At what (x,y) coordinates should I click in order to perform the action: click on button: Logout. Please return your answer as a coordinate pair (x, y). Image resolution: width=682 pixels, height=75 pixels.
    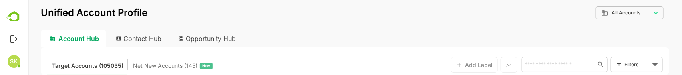
    Looking at the image, I should click on (14, 38).